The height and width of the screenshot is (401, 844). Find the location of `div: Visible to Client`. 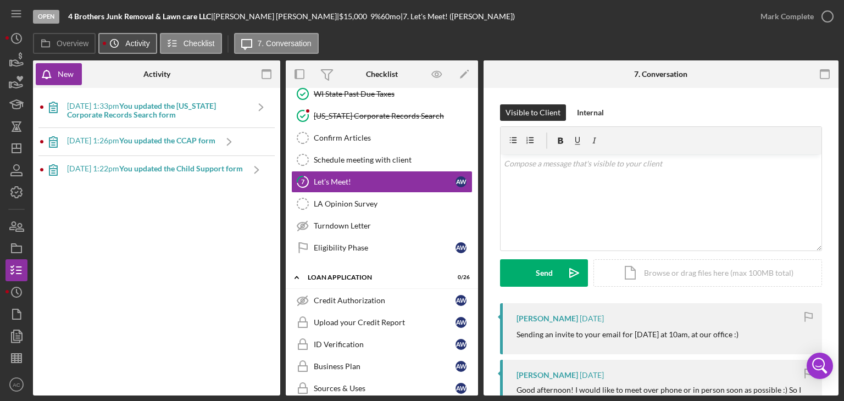

div: Visible to Client is located at coordinates (533, 113).